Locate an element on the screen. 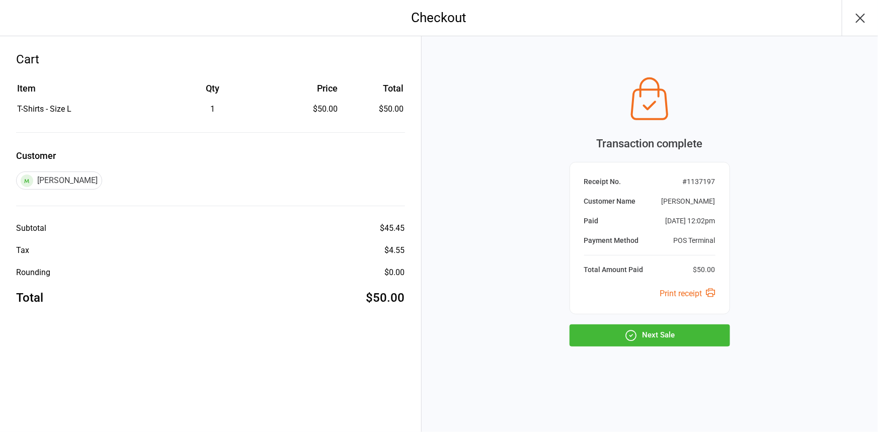  div: Price is located at coordinates (304, 88).